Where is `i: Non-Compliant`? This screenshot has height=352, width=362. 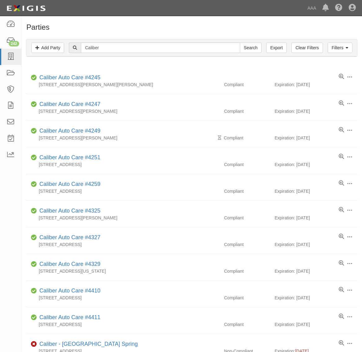
i: Non-Compliant is located at coordinates (34, 345).